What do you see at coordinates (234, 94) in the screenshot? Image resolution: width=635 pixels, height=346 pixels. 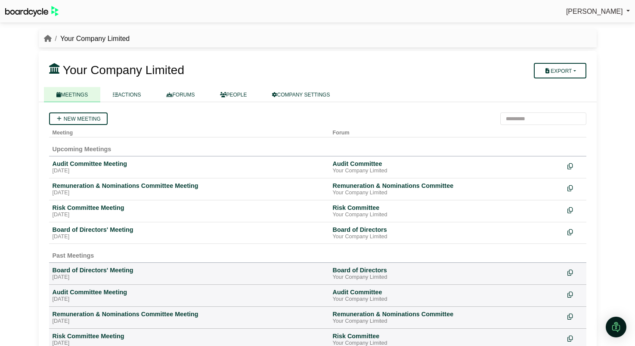 I see `a: PEOPLE` at bounding box center [234, 94].